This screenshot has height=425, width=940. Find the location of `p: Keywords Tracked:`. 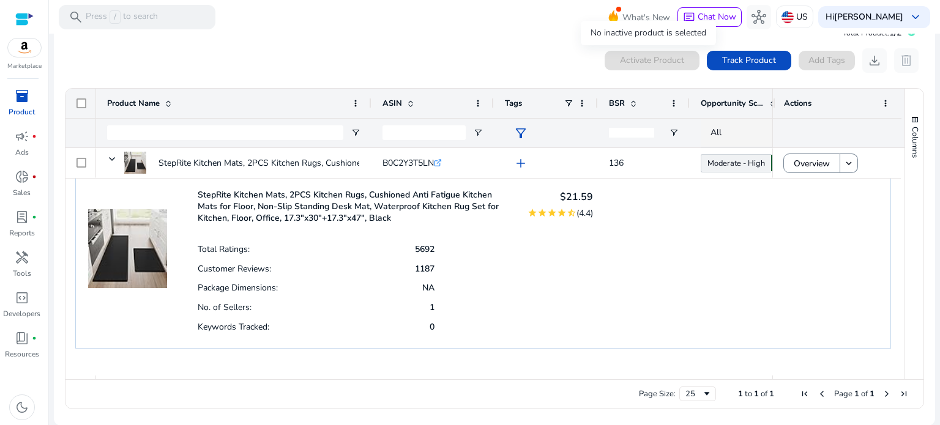

p: Keywords Tracked: is located at coordinates (233, 327).